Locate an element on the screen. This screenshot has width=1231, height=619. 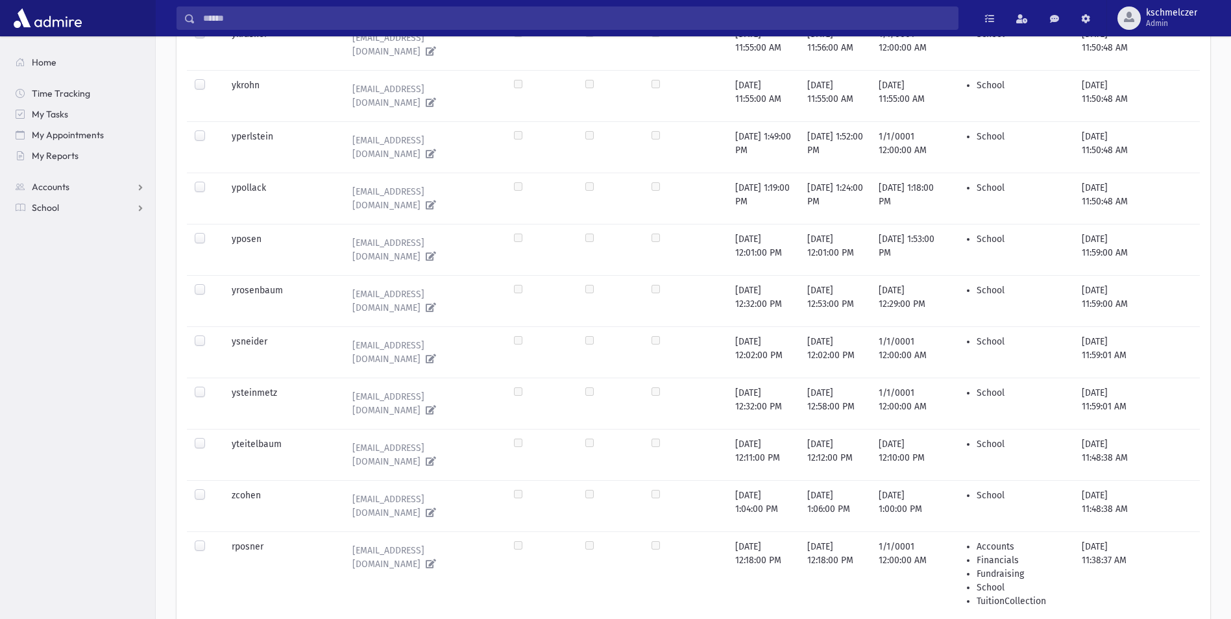
img: AdmirePro is located at coordinates (47, 18).